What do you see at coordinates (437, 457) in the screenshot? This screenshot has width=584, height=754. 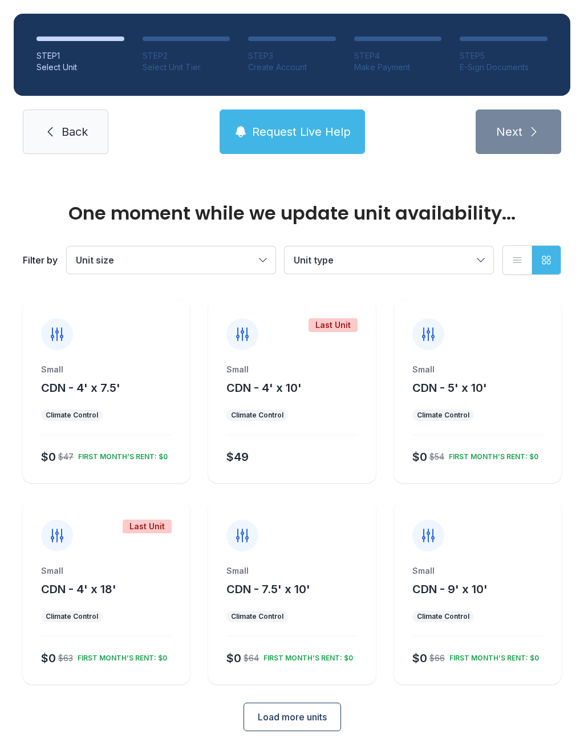 I see `div: $54` at bounding box center [437, 457].